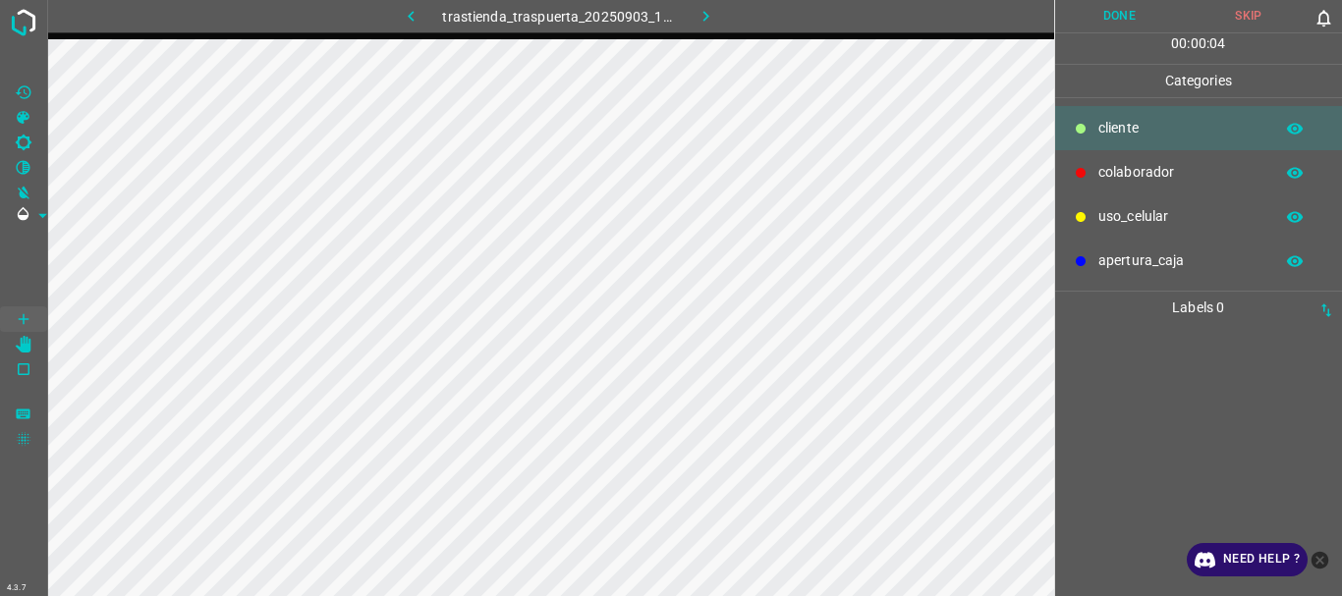  What do you see at coordinates (24, 23) in the screenshot?
I see `img: logo` at bounding box center [24, 23].